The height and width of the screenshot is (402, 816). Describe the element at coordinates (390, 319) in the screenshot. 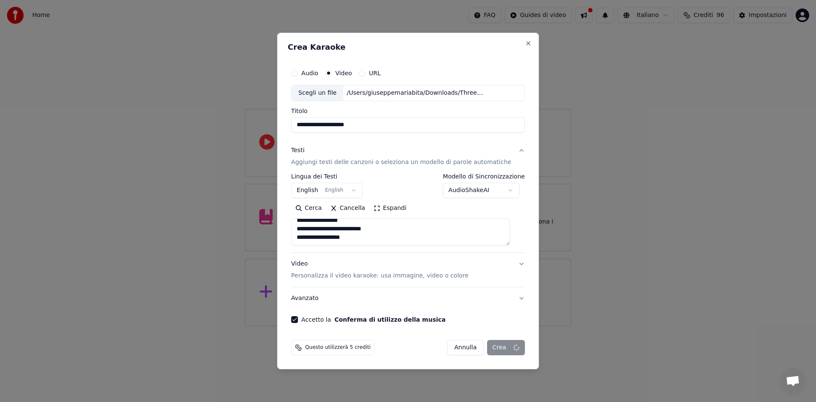

I see `button: Accetto la` at that location.